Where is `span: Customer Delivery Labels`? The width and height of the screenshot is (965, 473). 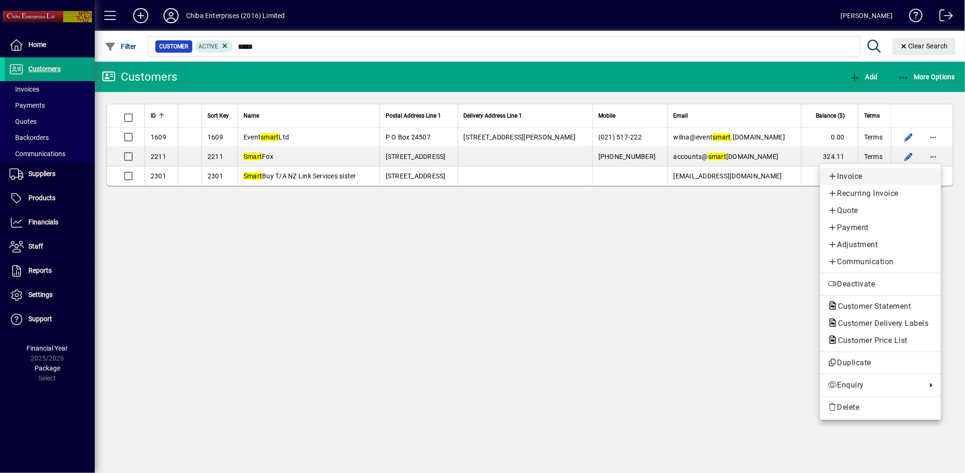 span: Customer Delivery Labels is located at coordinates (881, 323).